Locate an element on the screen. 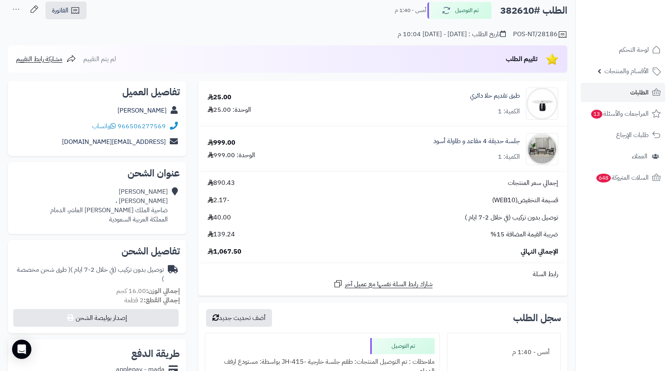  div: أمس - 1:40 م is located at coordinates (504, 352).